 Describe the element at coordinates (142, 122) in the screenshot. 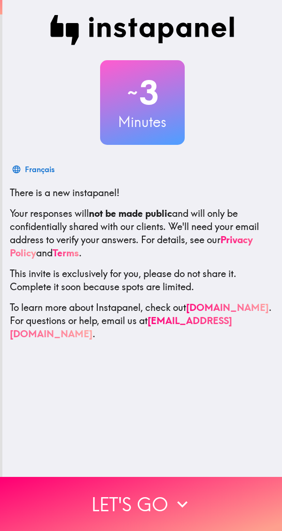

I see `h3: Minutes` at that location.